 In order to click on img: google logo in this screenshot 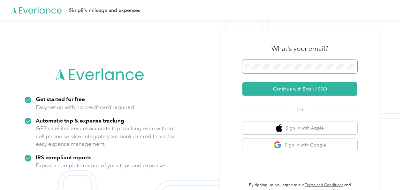, I will do `click(277, 145)`.